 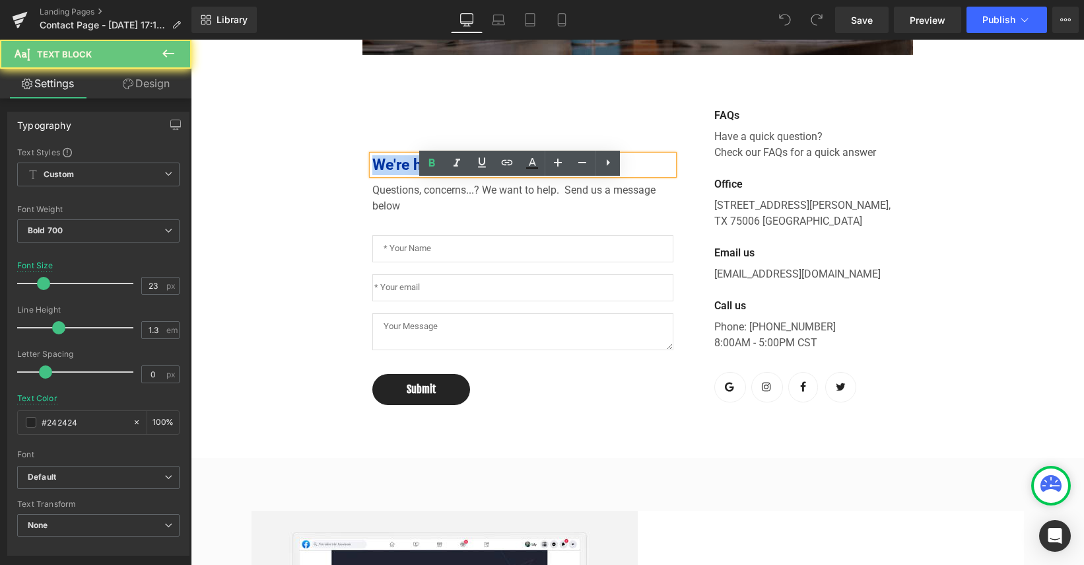 What do you see at coordinates (116, 12) in the screenshot?
I see `a: Landing Pages` at bounding box center [116, 12].